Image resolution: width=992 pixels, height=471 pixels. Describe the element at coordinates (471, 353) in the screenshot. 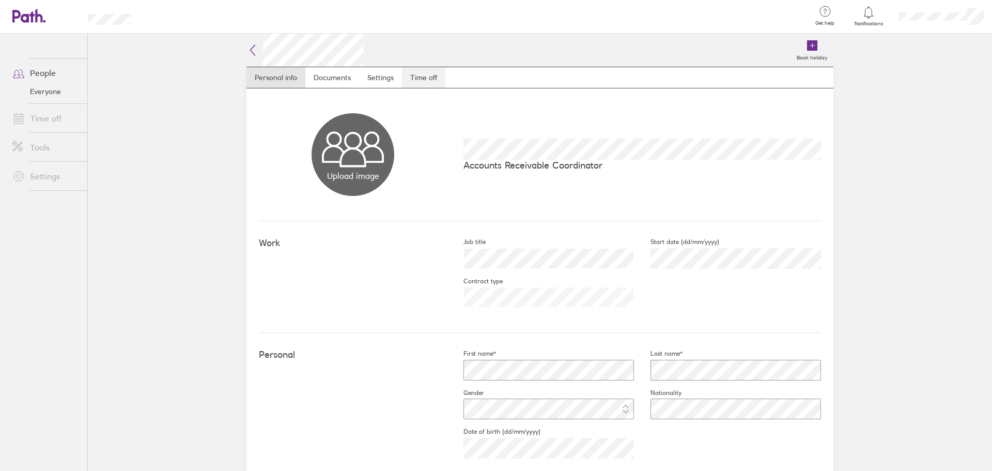

I see `label: First name*` at that location.